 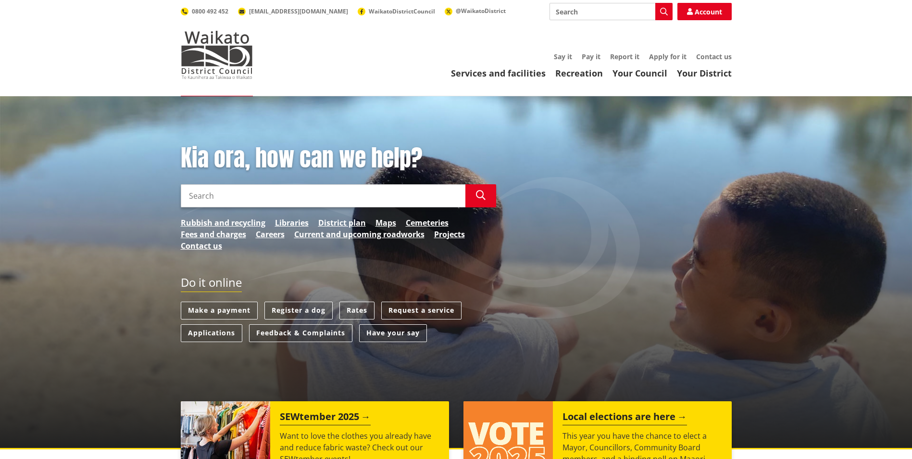 I want to click on a: Feedback & Complaints, so click(x=301, y=333).